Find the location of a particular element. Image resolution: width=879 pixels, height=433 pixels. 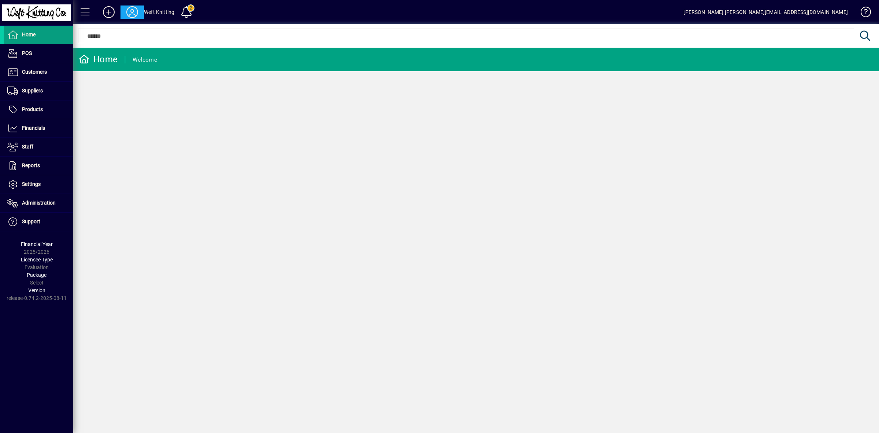

a: Reports is located at coordinates (38, 166).